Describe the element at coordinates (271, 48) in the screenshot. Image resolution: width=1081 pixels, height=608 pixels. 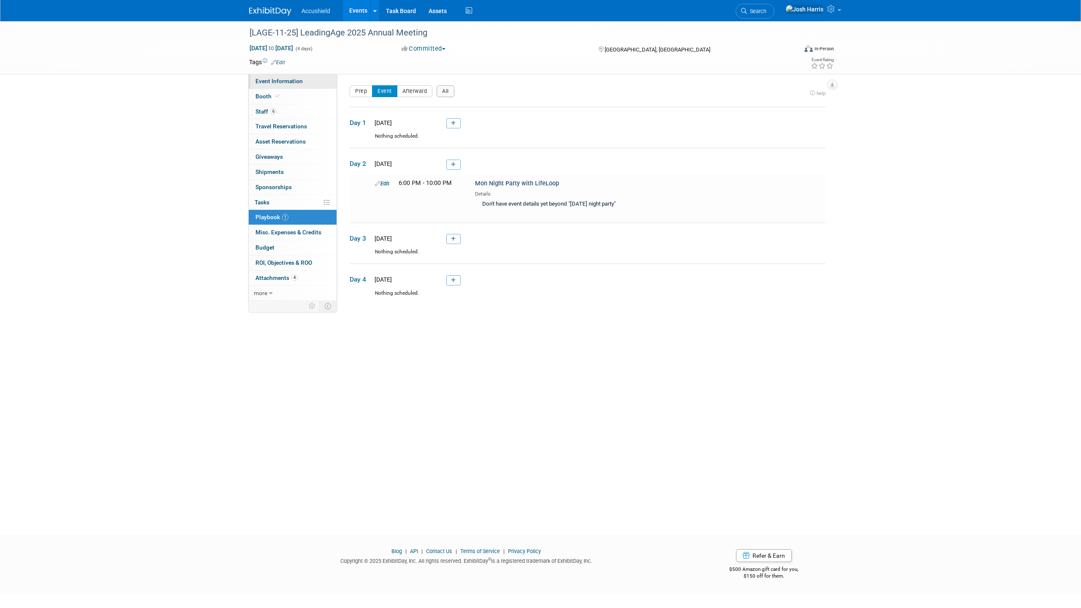
I see `span: to` at that location.